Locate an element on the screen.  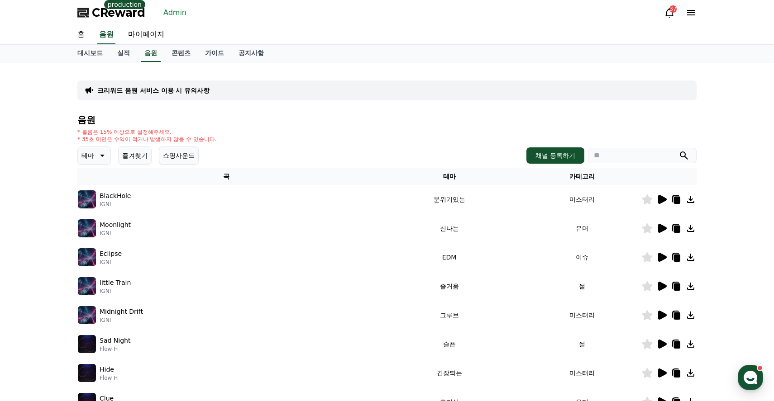
a: 설정 is located at coordinates (145, 298).